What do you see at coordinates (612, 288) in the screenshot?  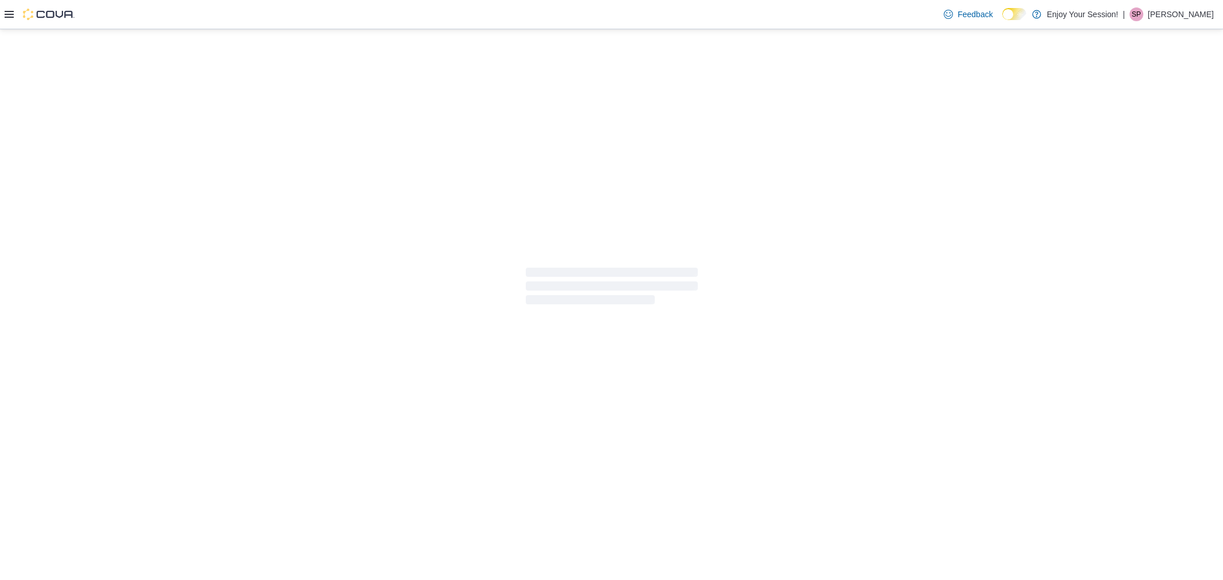 I see `span: Loading` at bounding box center [612, 288].